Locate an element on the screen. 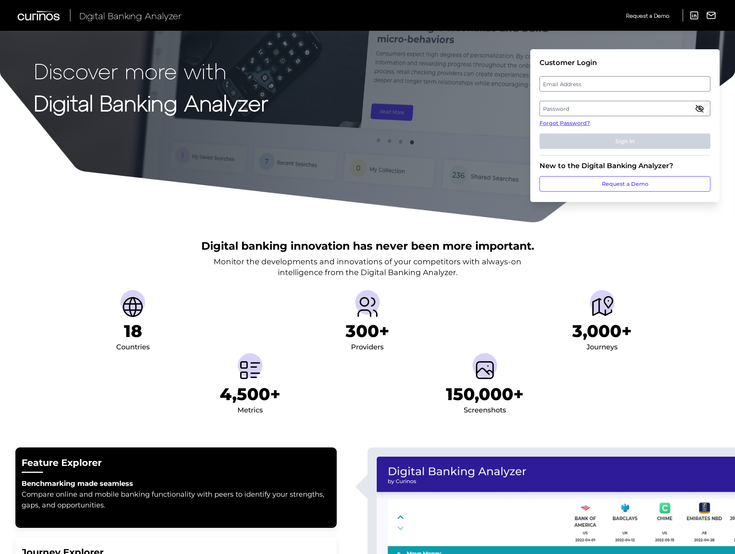 The image size is (735, 554). h2: Feature Explorer is located at coordinates (176, 463).